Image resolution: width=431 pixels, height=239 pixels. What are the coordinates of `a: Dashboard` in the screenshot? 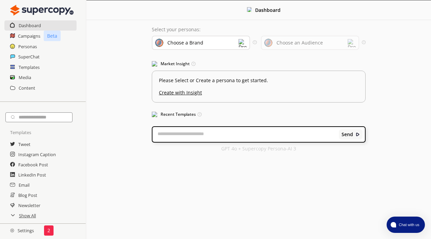 It's located at (30, 25).